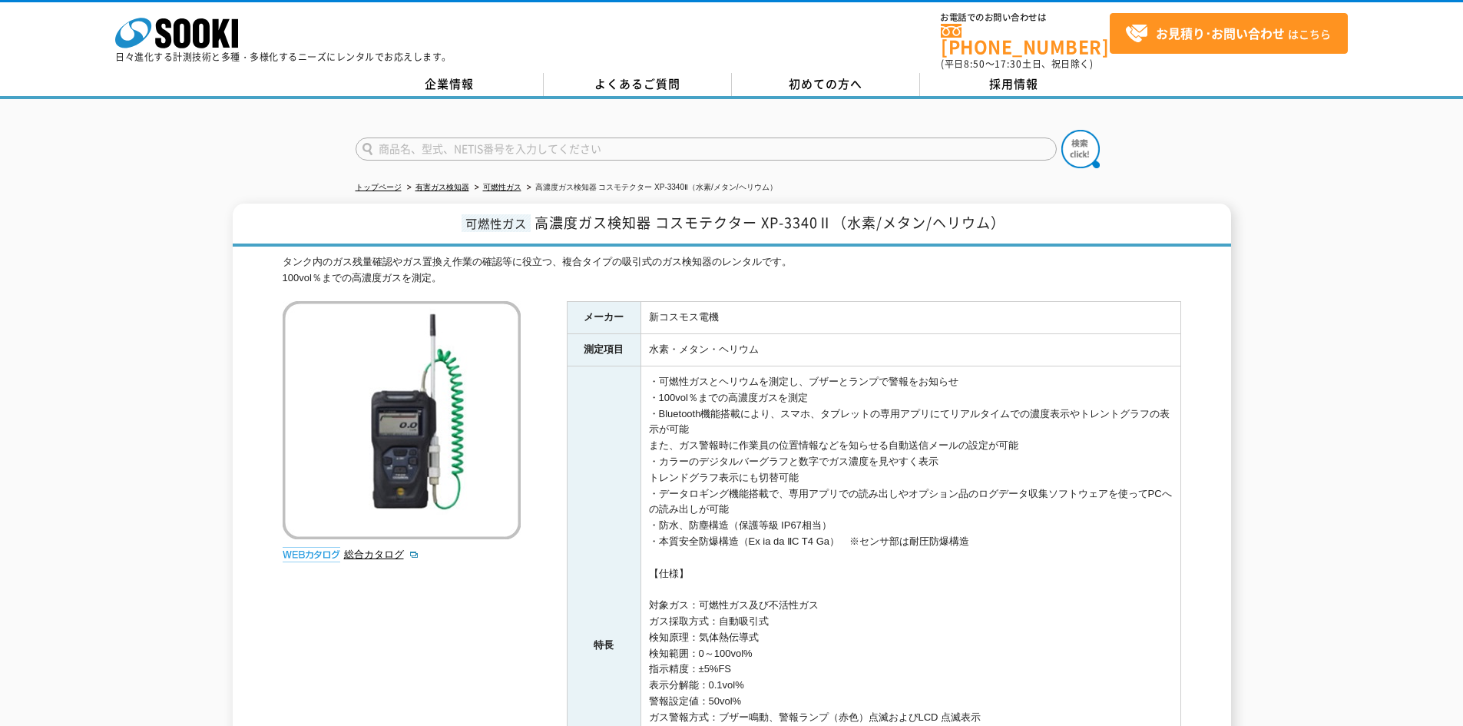 This screenshot has height=726, width=1463. Describe the element at coordinates (604, 350) in the screenshot. I see `th: 測定項目` at that location.